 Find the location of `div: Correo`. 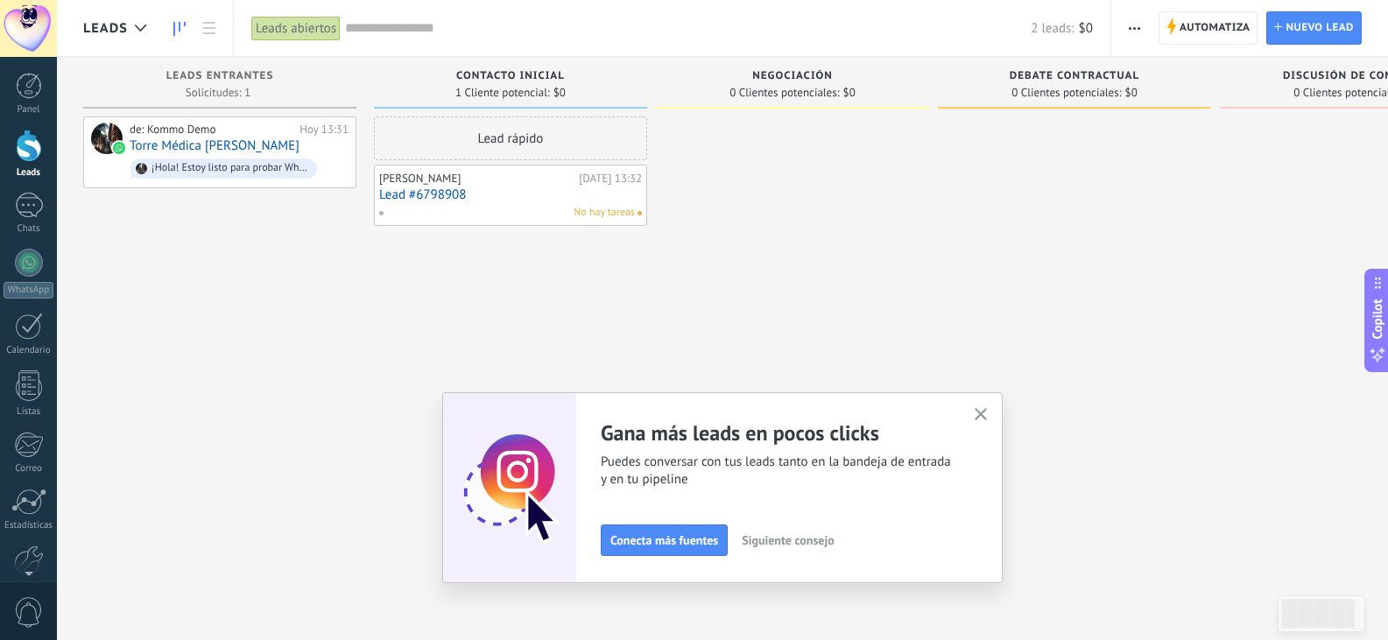

div: Correo is located at coordinates (29, 469).